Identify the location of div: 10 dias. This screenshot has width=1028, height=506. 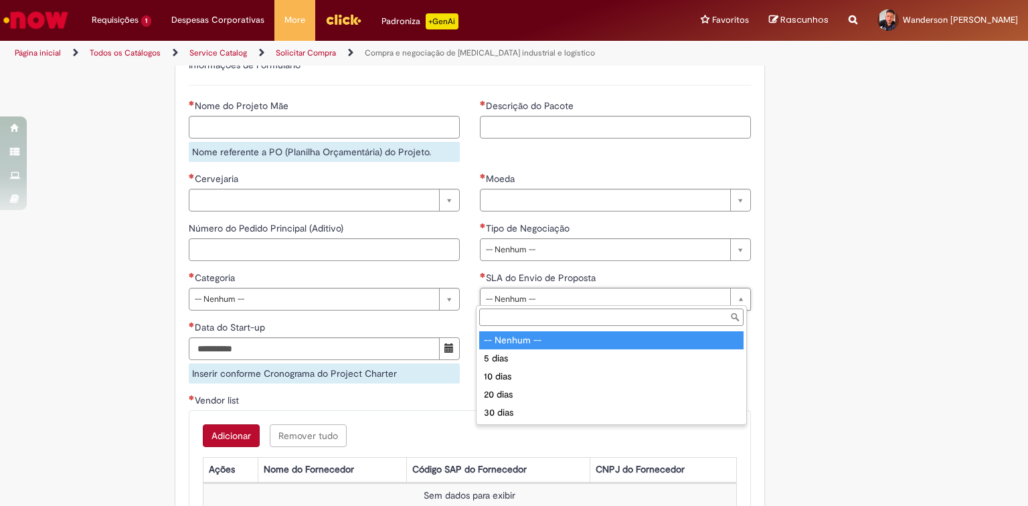
(611, 376).